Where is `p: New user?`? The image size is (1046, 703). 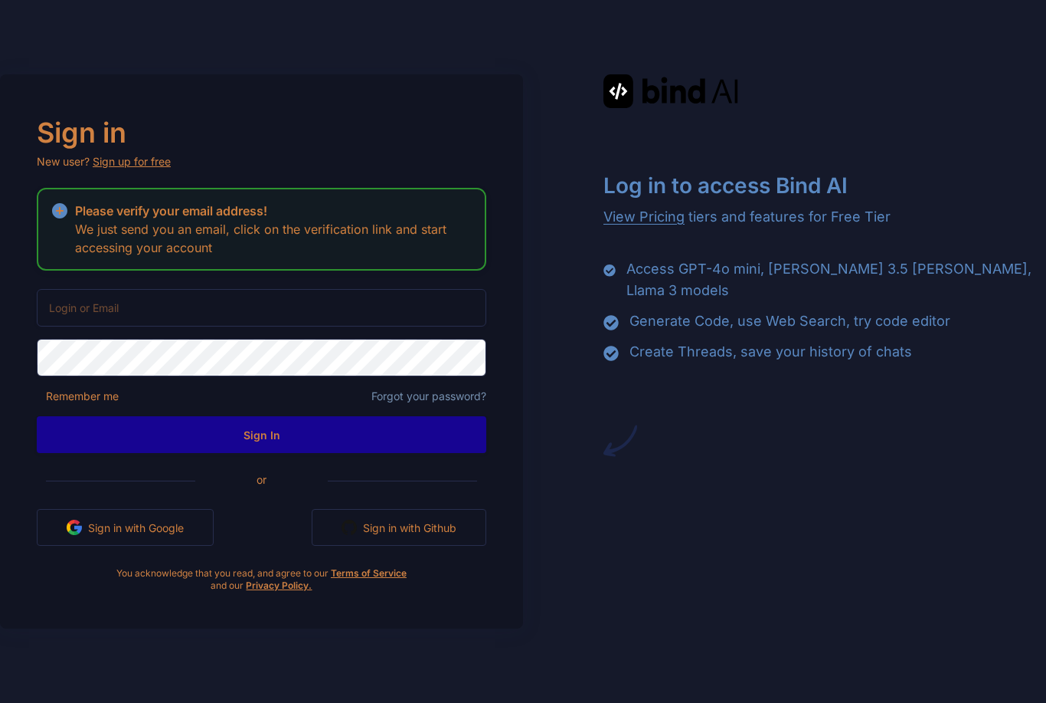
p: New user? is located at coordinates (261, 171).